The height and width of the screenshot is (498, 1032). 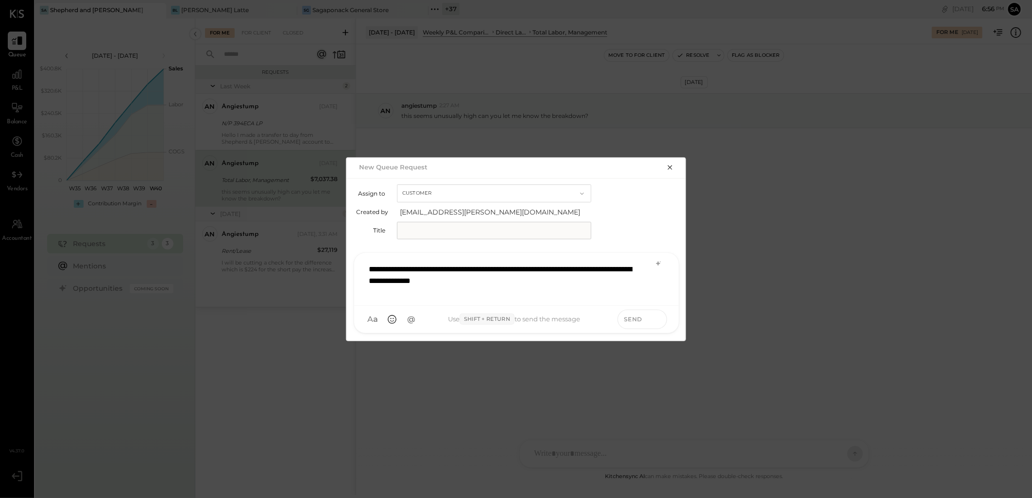 What do you see at coordinates (372, 212) in the screenshot?
I see `label: Created by` at bounding box center [372, 212].